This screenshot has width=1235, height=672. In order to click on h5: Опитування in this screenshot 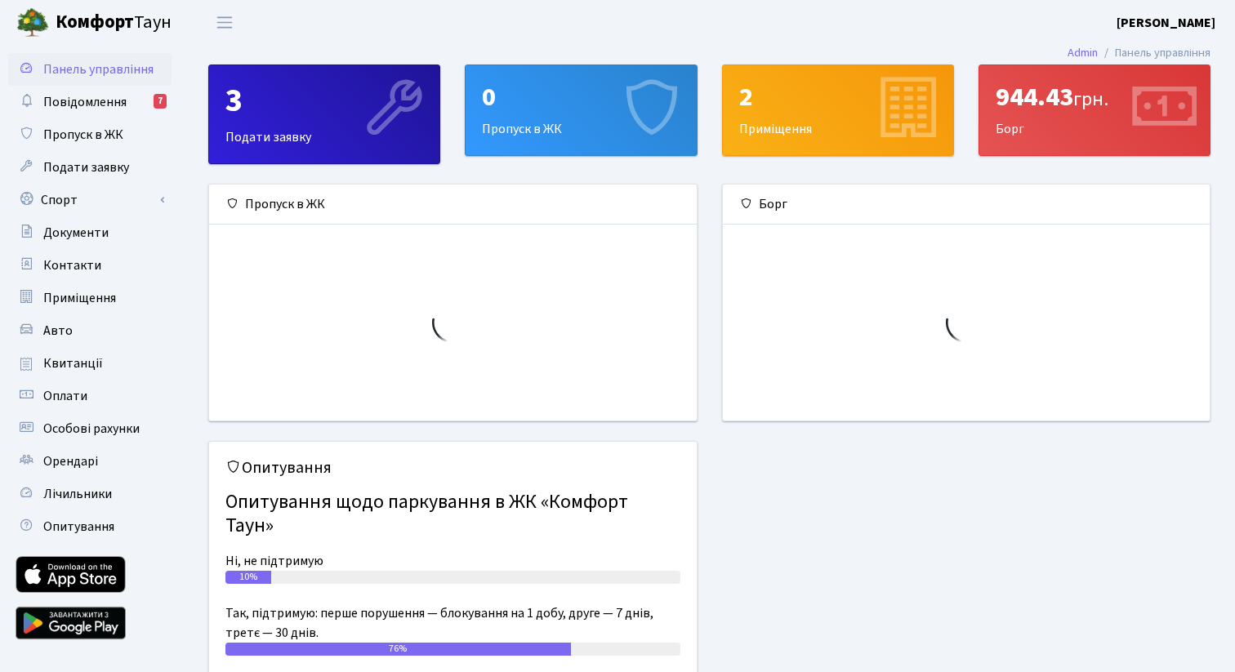, I will do `click(453, 468)`.